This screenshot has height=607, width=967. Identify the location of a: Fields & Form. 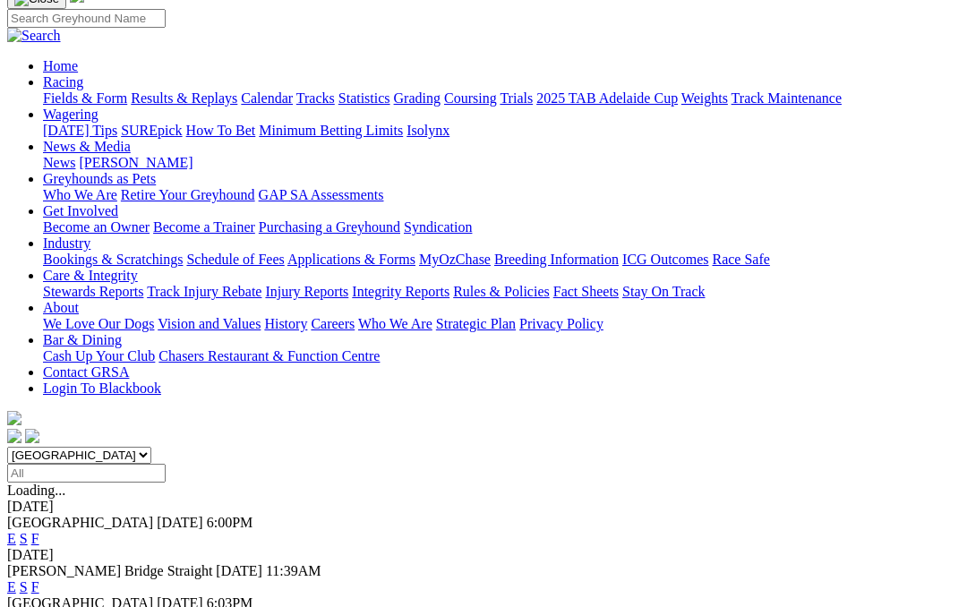
(85, 98).